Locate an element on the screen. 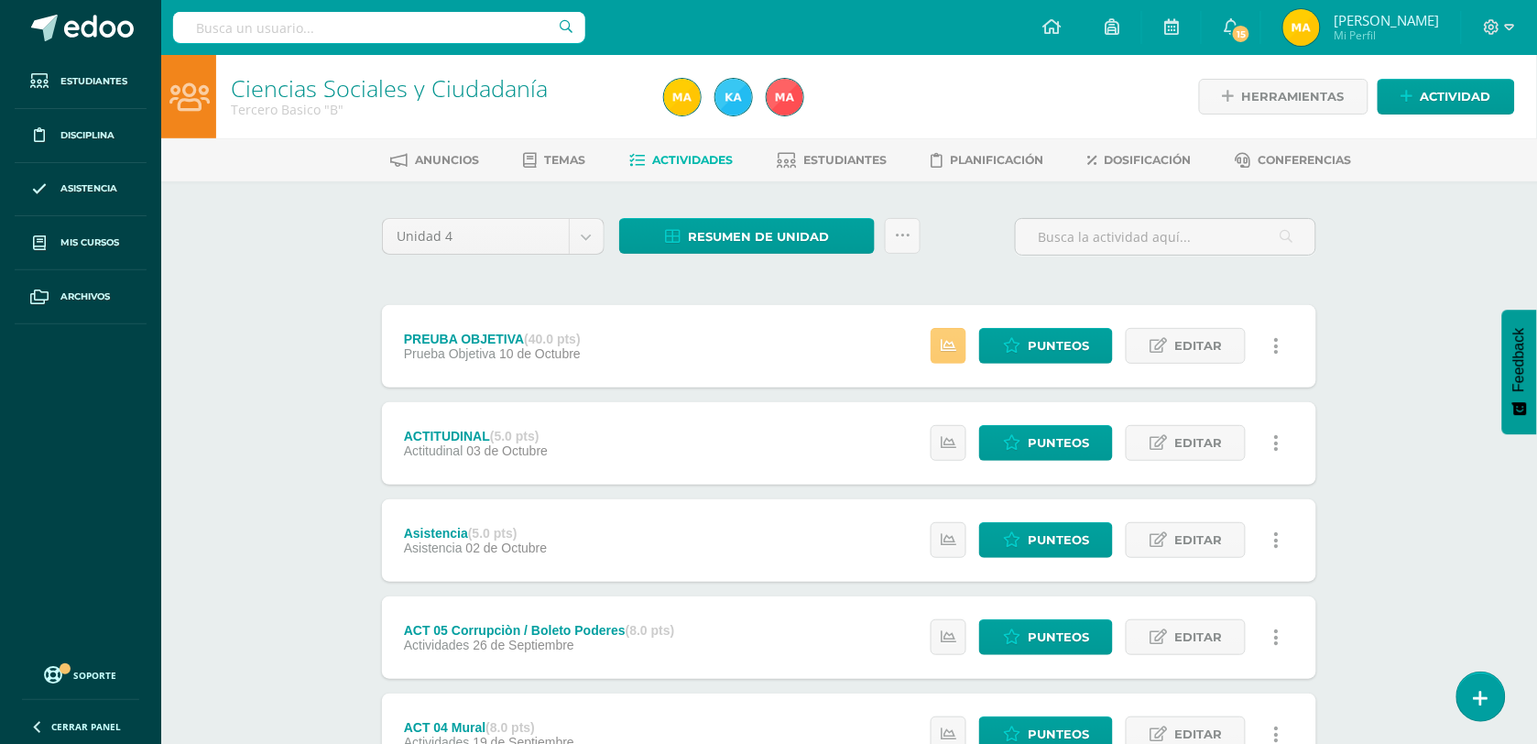 This screenshot has width=1537, height=744. a: Planificación is located at coordinates (988, 160).